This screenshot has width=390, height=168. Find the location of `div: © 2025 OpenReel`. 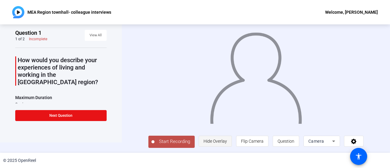

div: © 2025 OpenReel is located at coordinates (20, 160).